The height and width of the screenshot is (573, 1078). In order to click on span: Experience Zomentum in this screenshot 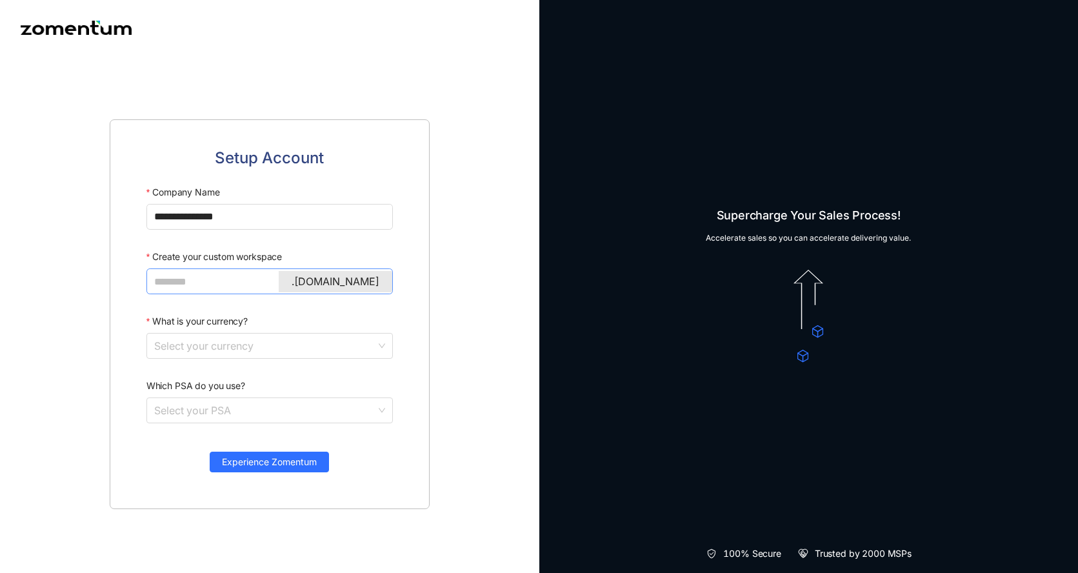, I will do `click(269, 462)`.